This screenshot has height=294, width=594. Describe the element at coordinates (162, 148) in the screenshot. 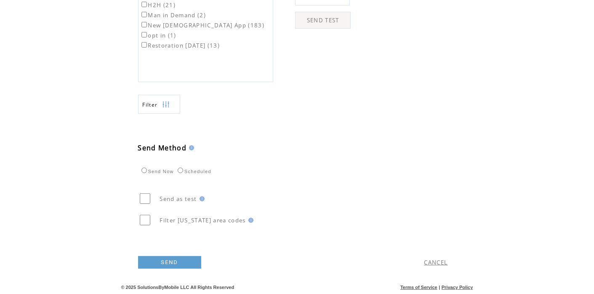

I see `span: Send Method` at that location.